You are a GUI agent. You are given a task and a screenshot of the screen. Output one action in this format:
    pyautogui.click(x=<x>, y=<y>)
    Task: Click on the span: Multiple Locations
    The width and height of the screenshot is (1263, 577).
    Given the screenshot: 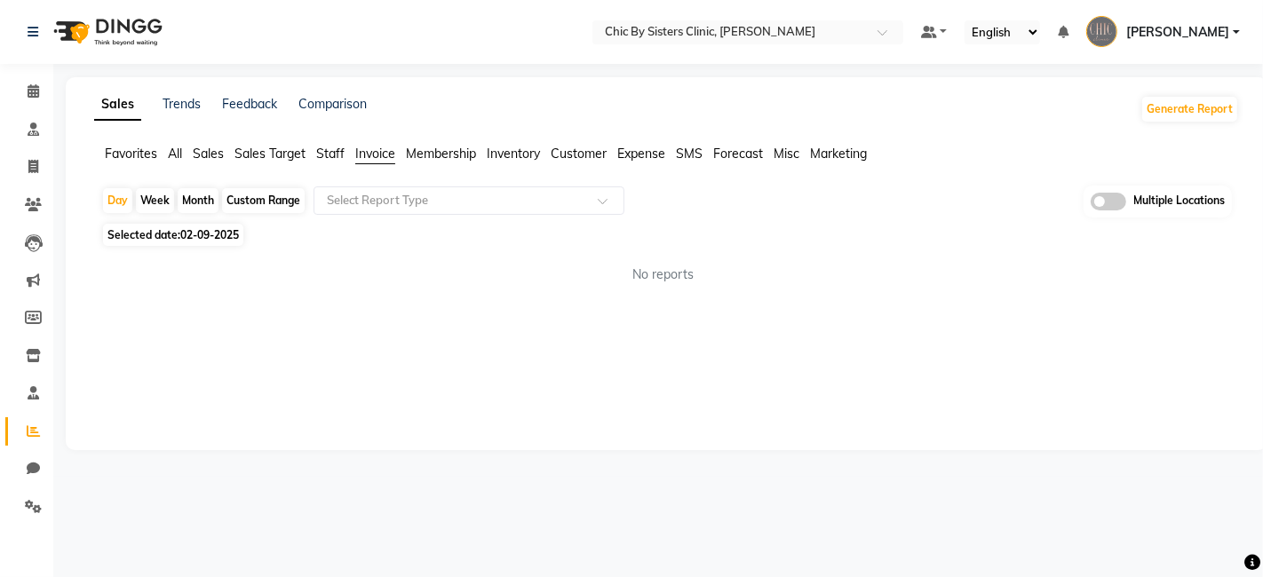 What is the action you would take?
    pyautogui.click(x=1178, y=202)
    